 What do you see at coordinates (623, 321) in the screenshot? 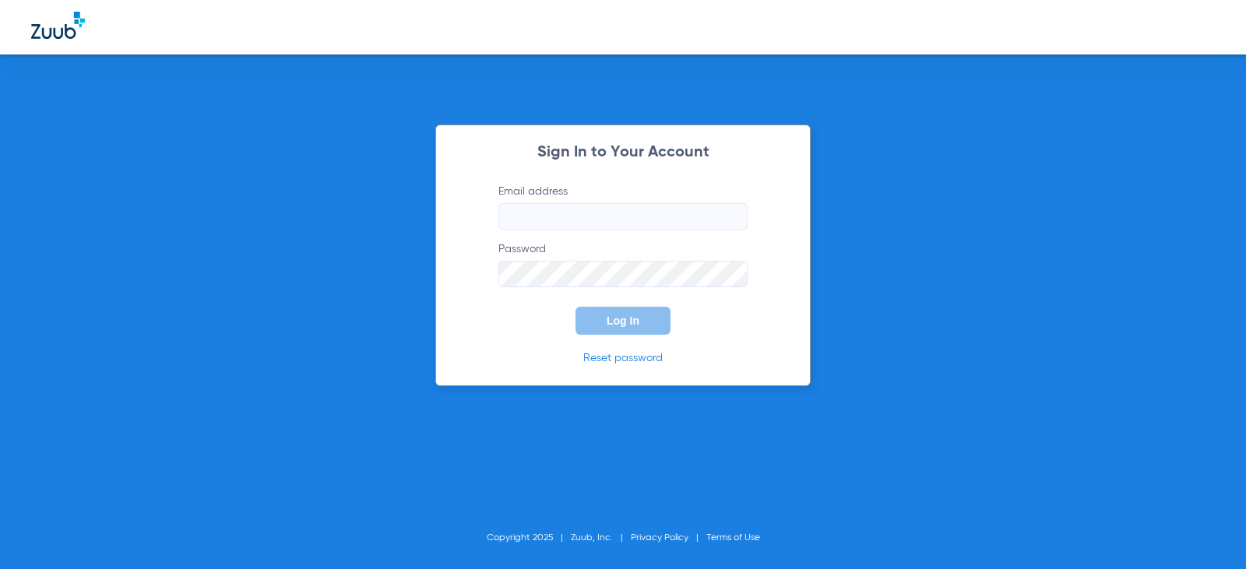
I see `span: Log In` at bounding box center [623, 321].